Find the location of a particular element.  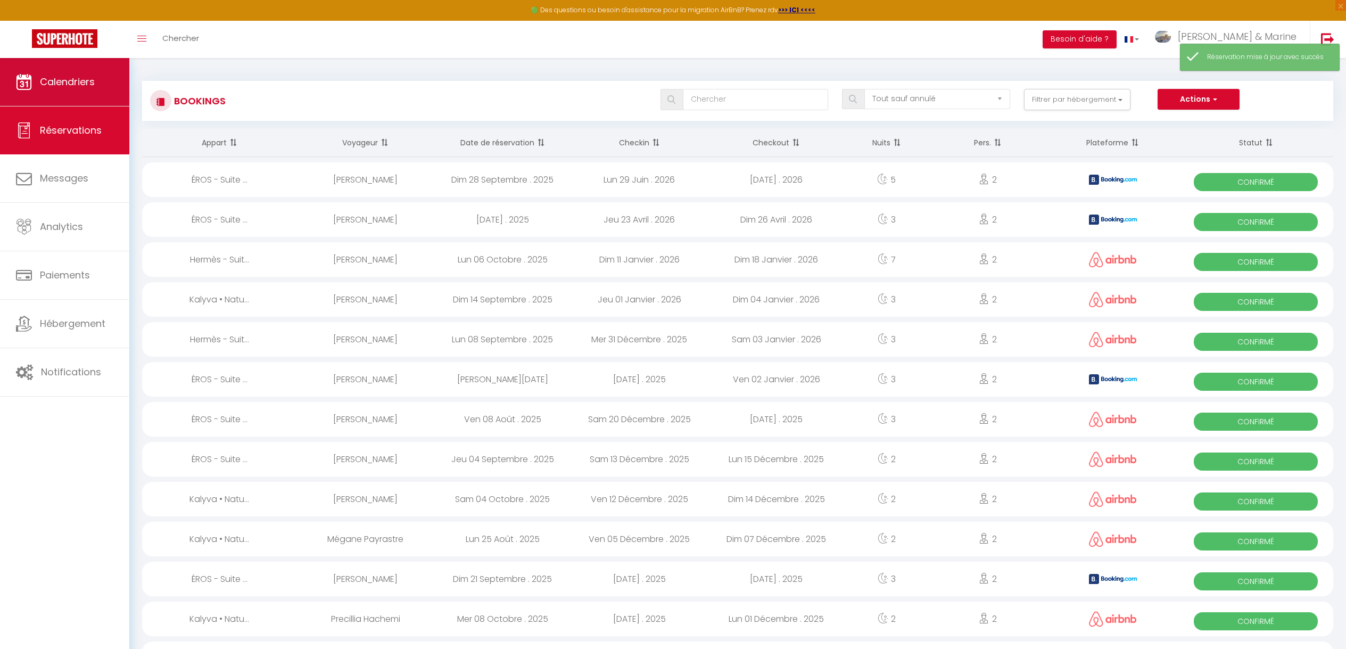

img: logout is located at coordinates (1328, 39).